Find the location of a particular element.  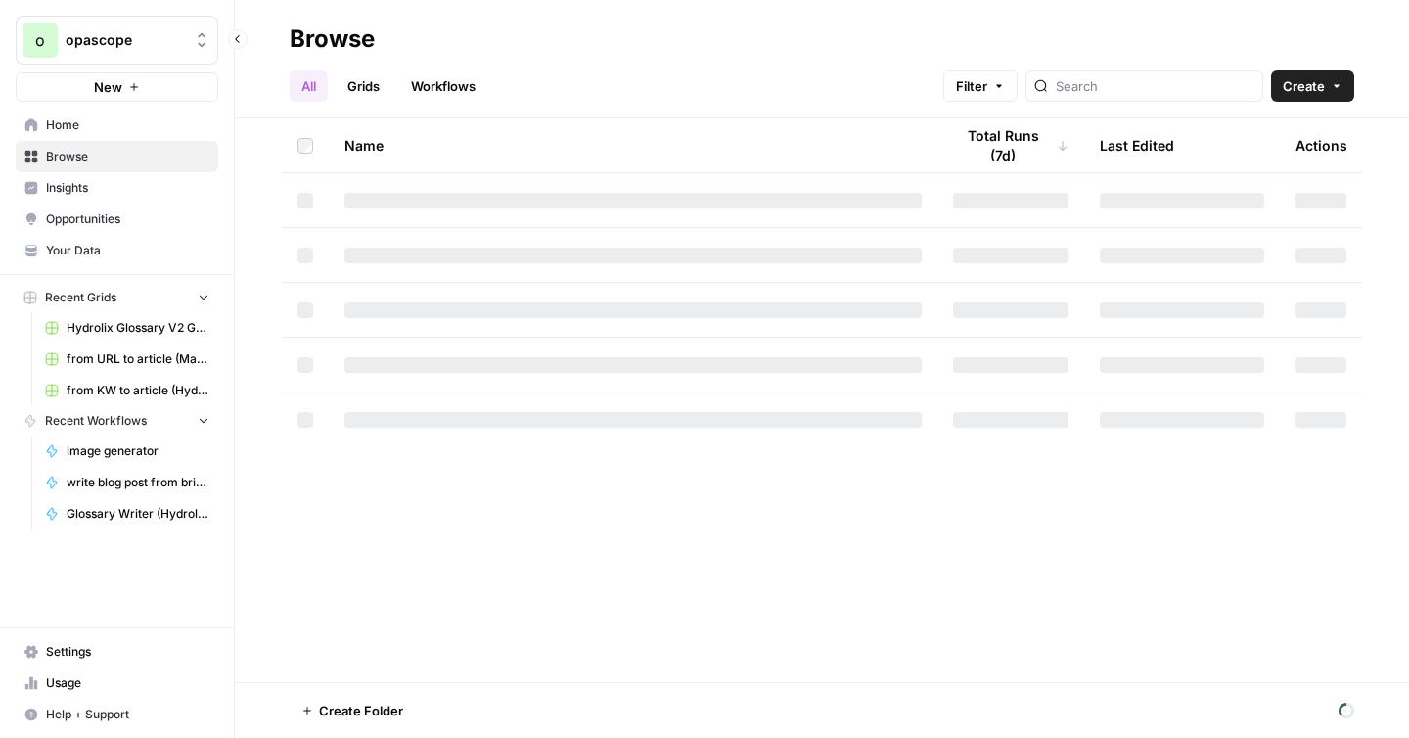

span: Insights is located at coordinates (127, 188).